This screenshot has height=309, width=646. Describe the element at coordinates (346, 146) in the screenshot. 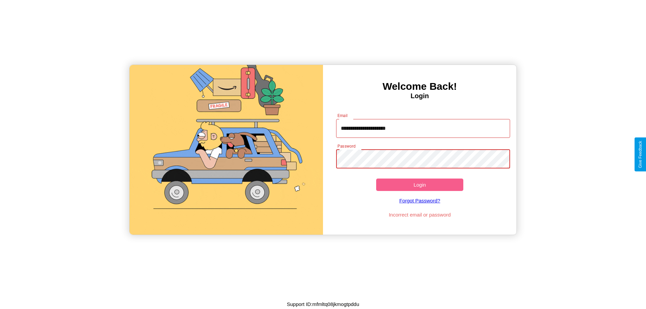

I see `label: Password` at that location.